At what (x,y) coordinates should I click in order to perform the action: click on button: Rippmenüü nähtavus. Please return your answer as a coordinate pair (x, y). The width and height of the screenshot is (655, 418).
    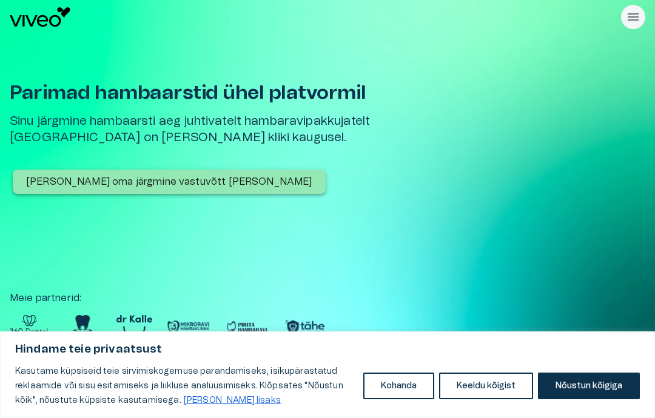
    Looking at the image, I should click on (633, 17).